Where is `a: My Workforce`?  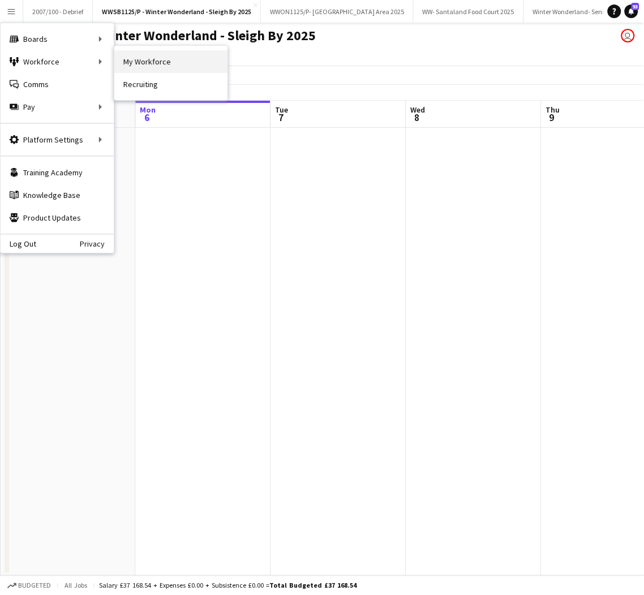
a: My Workforce is located at coordinates (171, 62).